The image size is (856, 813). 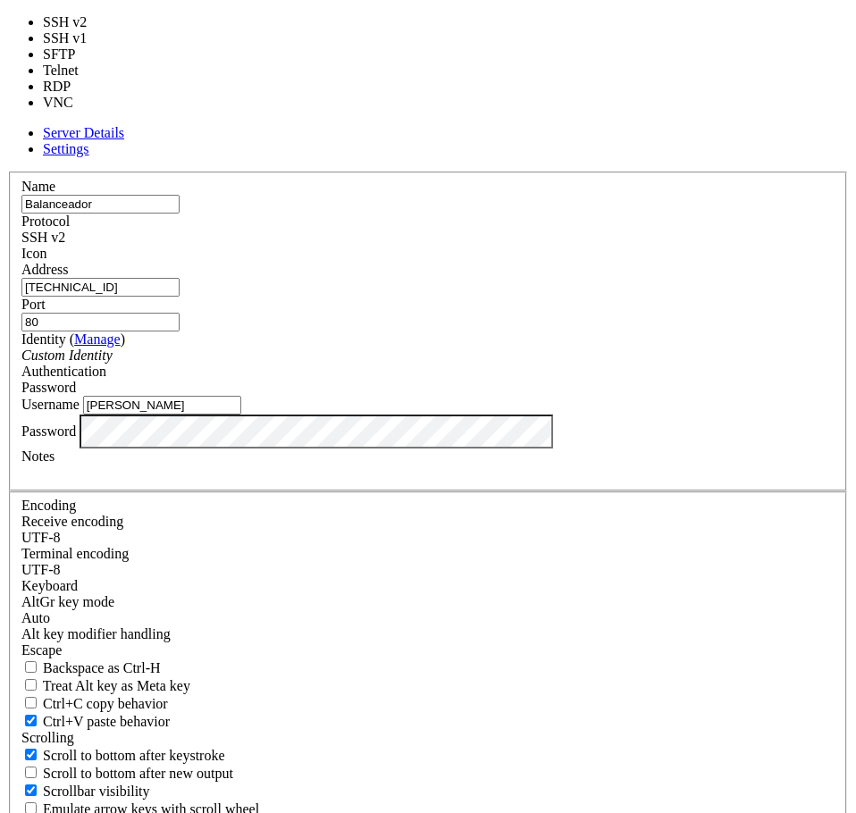 I want to click on input: Scrollbar visibility, so click(x=30, y=790).